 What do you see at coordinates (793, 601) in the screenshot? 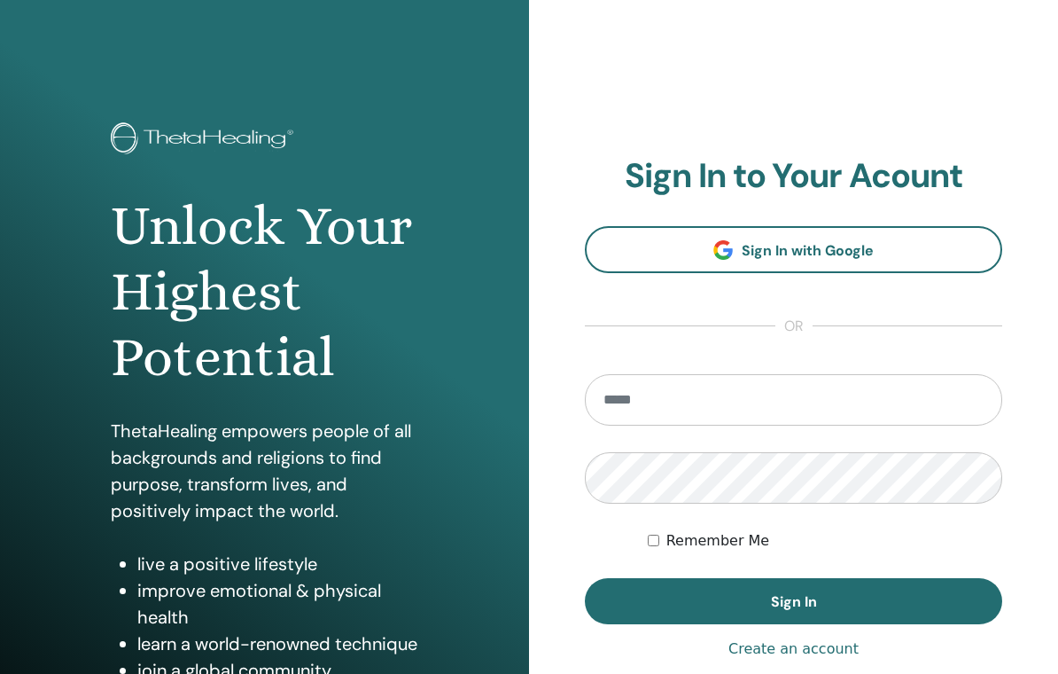
I see `button: Sign In` at bounding box center [793, 601].